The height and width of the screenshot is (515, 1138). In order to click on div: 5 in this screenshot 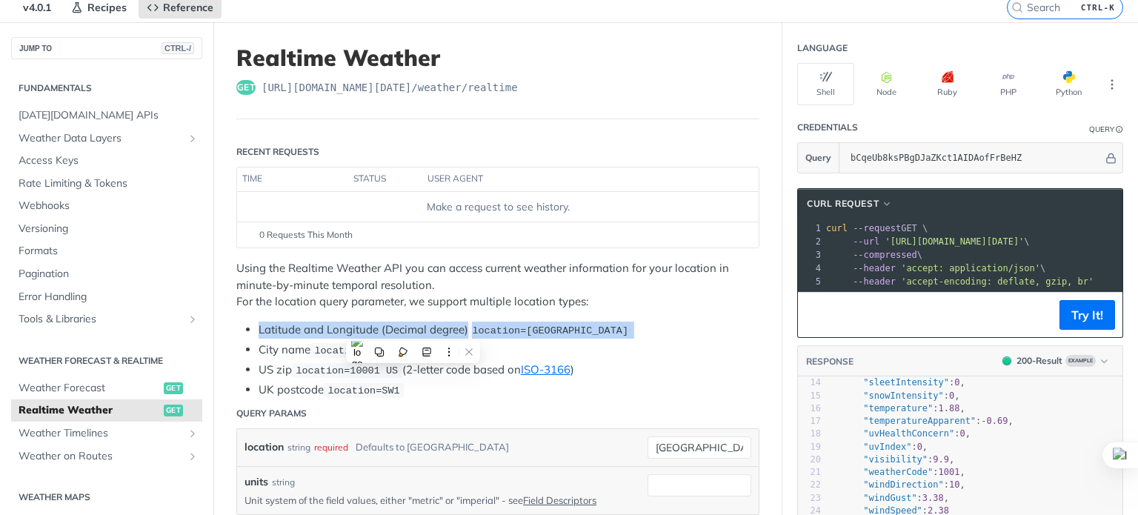, I will do `click(811, 282)`.